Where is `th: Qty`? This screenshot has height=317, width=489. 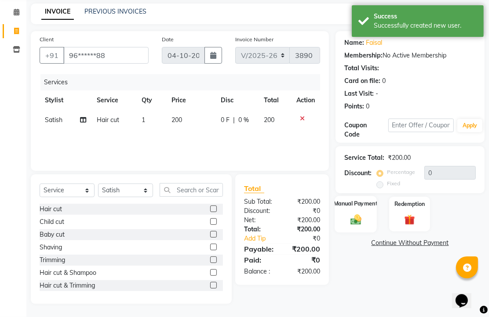
th: Qty is located at coordinates (151, 100).